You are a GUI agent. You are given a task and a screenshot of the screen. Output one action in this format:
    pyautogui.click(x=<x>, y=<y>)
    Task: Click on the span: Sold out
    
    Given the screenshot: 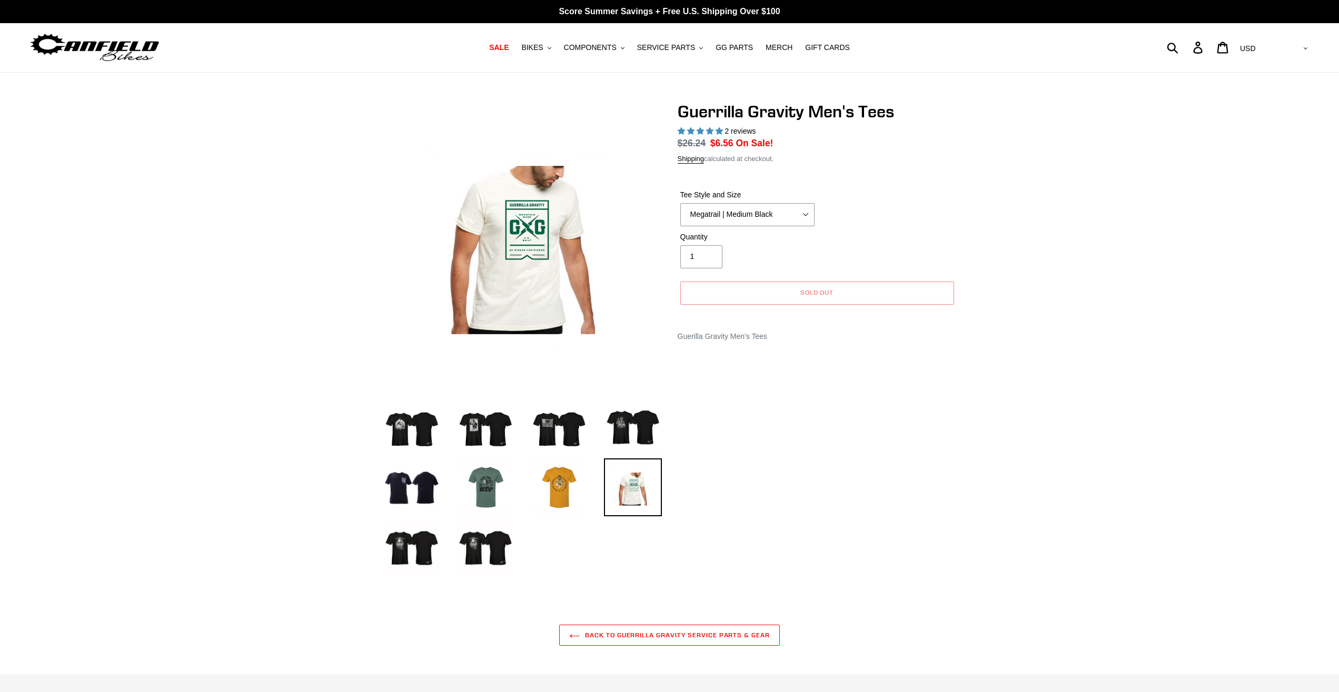 What is the action you would take?
    pyautogui.click(x=817, y=292)
    